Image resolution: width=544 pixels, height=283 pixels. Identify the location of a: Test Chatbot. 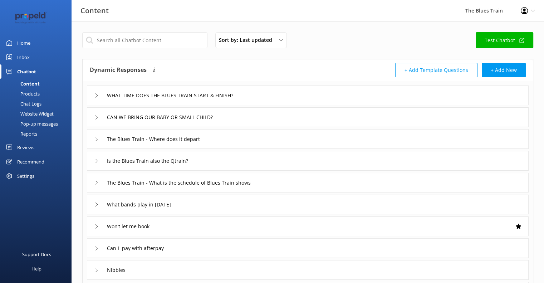
(504, 40).